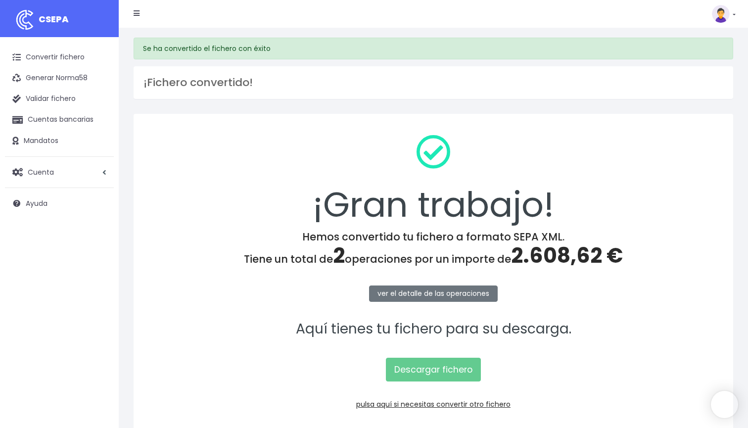  Describe the element at coordinates (433, 48) in the screenshot. I see `div: Se ha convertido el fichero con éxito` at that location.